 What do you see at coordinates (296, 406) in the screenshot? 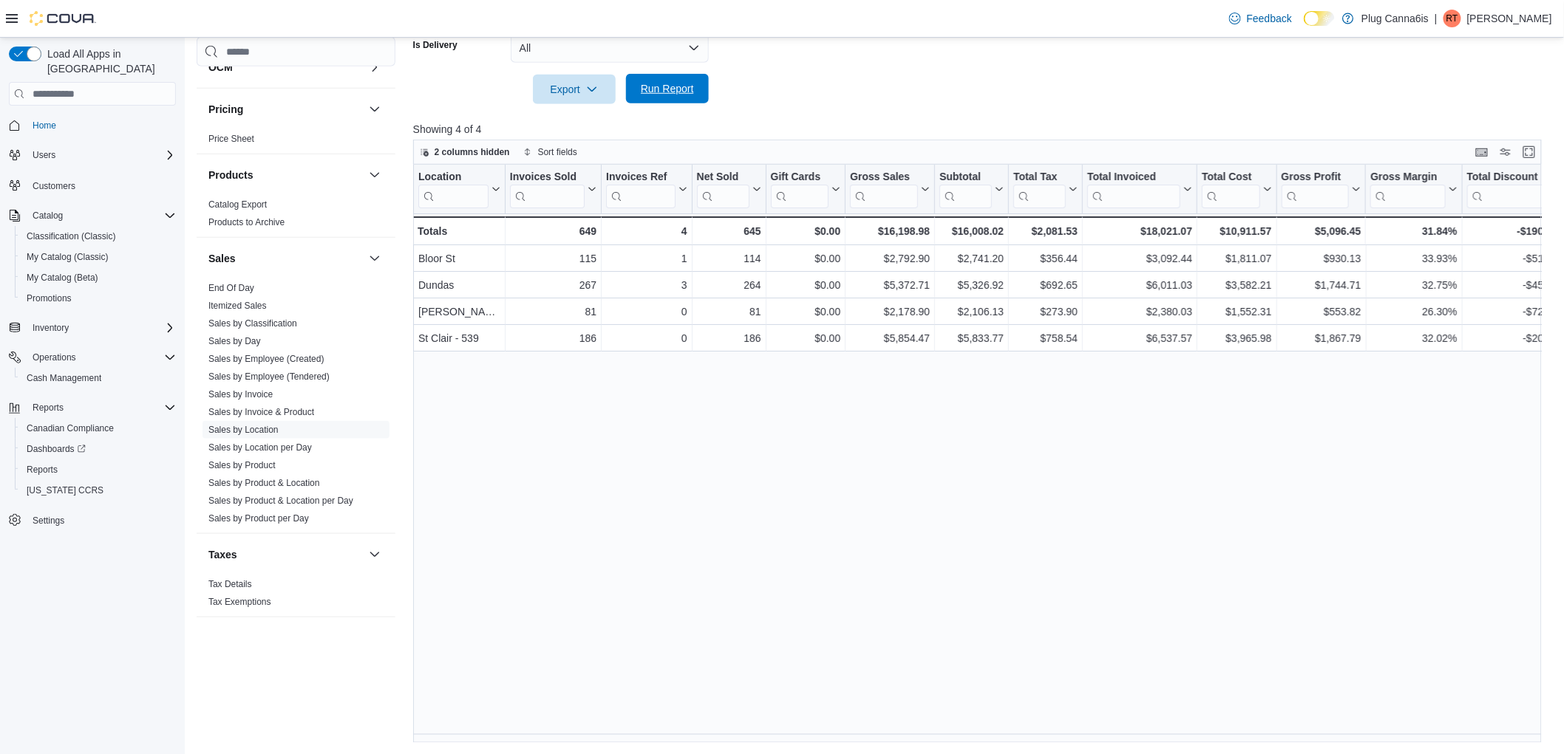
I see `div: Sales` at bounding box center [296, 406].